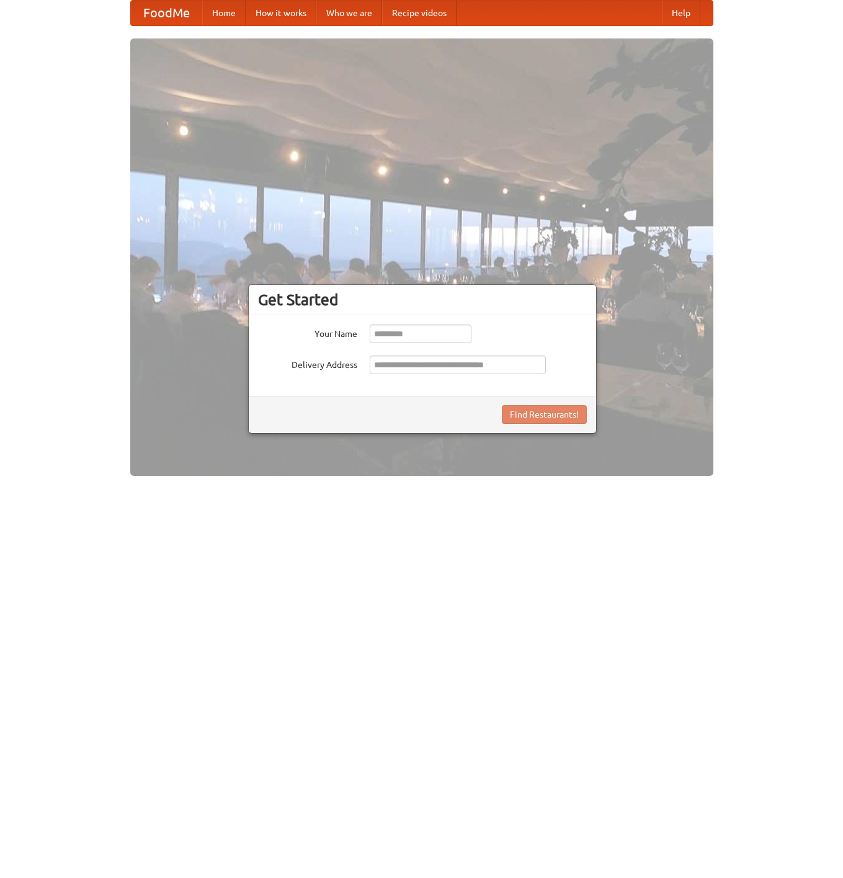  What do you see at coordinates (308, 332) in the screenshot?
I see `label: Your Name` at bounding box center [308, 332].